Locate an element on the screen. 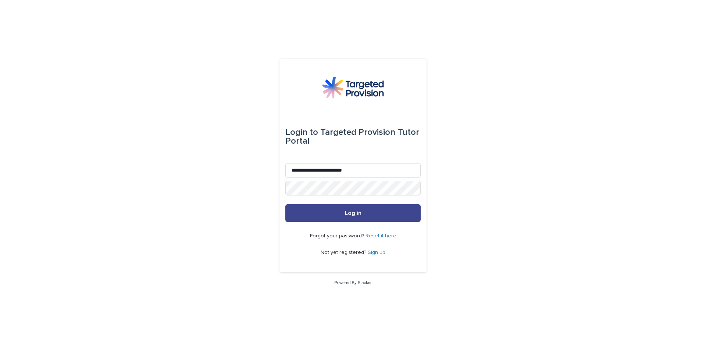 The height and width of the screenshot is (352, 706). span: Not yet registered? is located at coordinates (344, 253).